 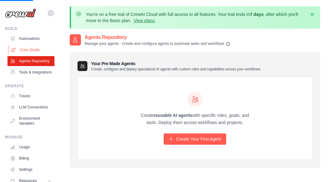 I want to click on a: Usage, so click(x=31, y=147).